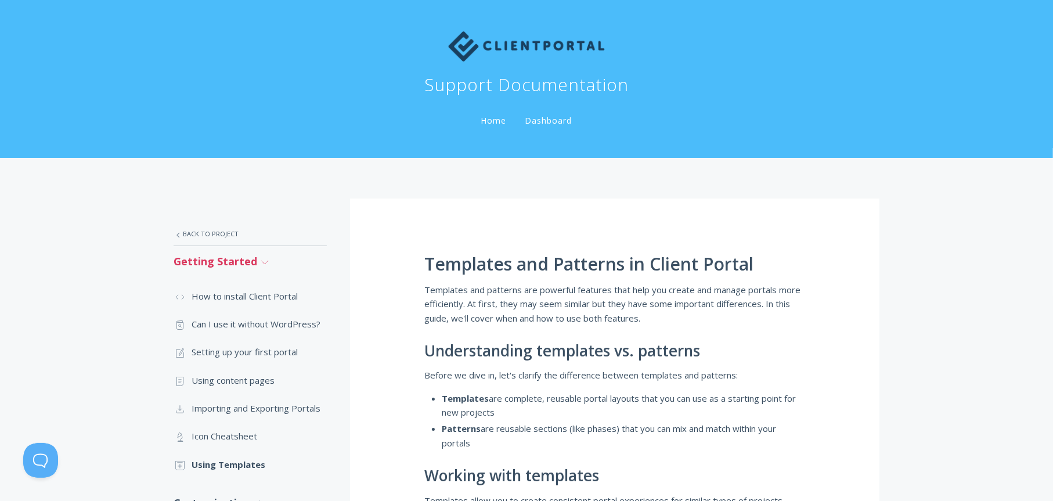  I want to click on a: Getting Started, so click(250, 261).